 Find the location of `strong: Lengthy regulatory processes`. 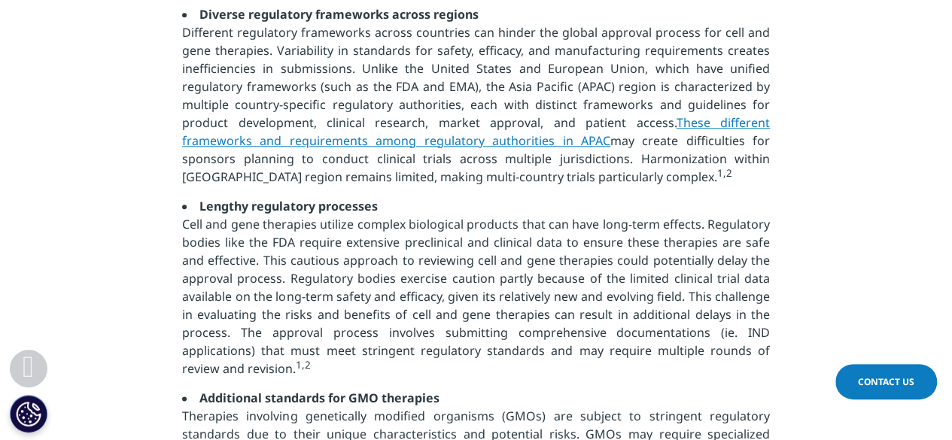

strong: Lengthy regulatory processes is located at coordinates (288, 206).